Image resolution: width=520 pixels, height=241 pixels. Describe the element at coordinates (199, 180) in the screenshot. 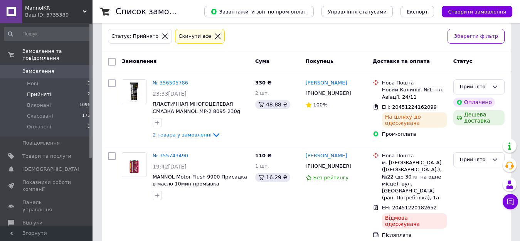

I see `span: MANNOL Motor Flush 9900 Присадка в масло 10мин промывка` at that location.